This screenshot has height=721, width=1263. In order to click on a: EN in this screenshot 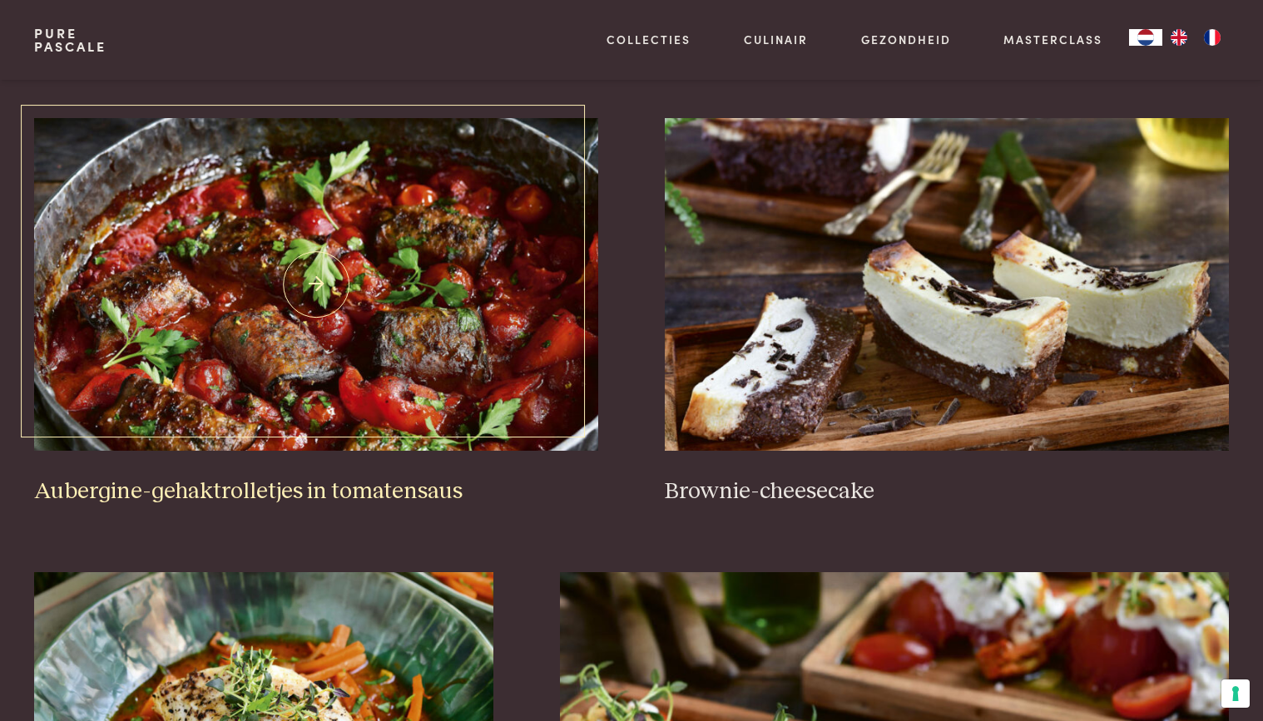, I will do `click(1179, 37)`.